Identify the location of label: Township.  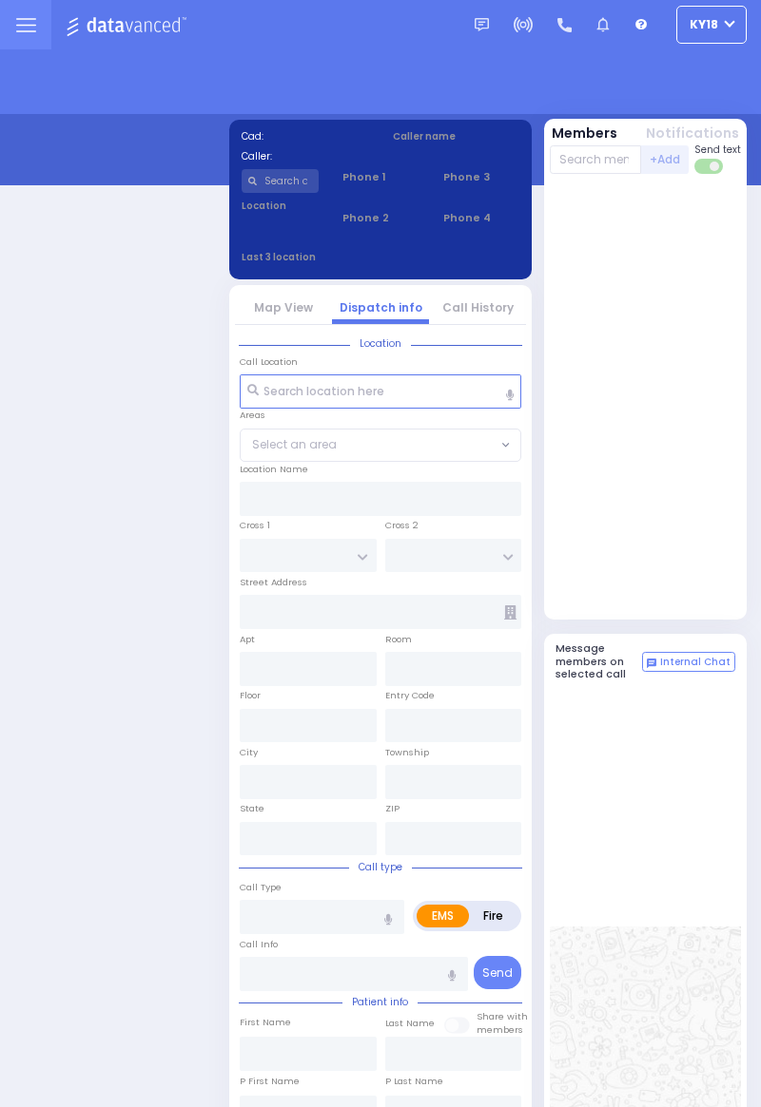
(407, 753).